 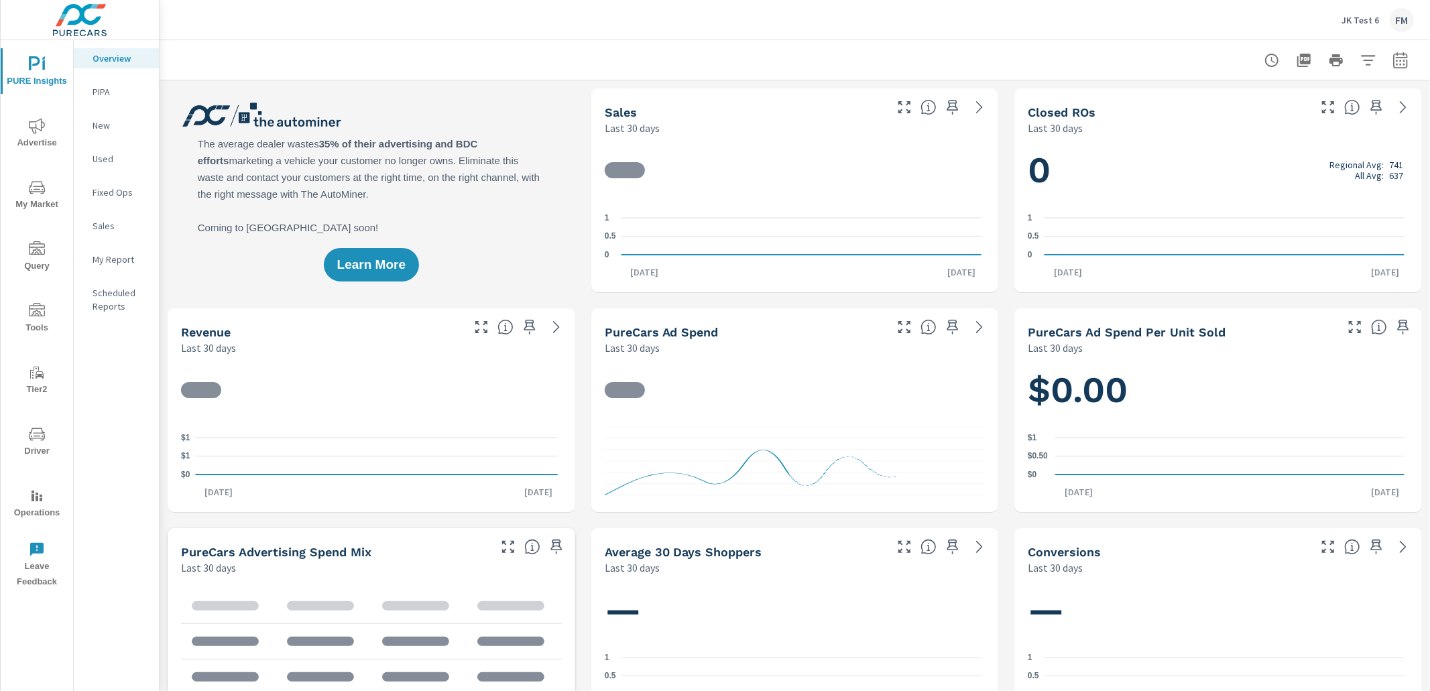 I want to click on div: Fixed Ops, so click(x=116, y=192).